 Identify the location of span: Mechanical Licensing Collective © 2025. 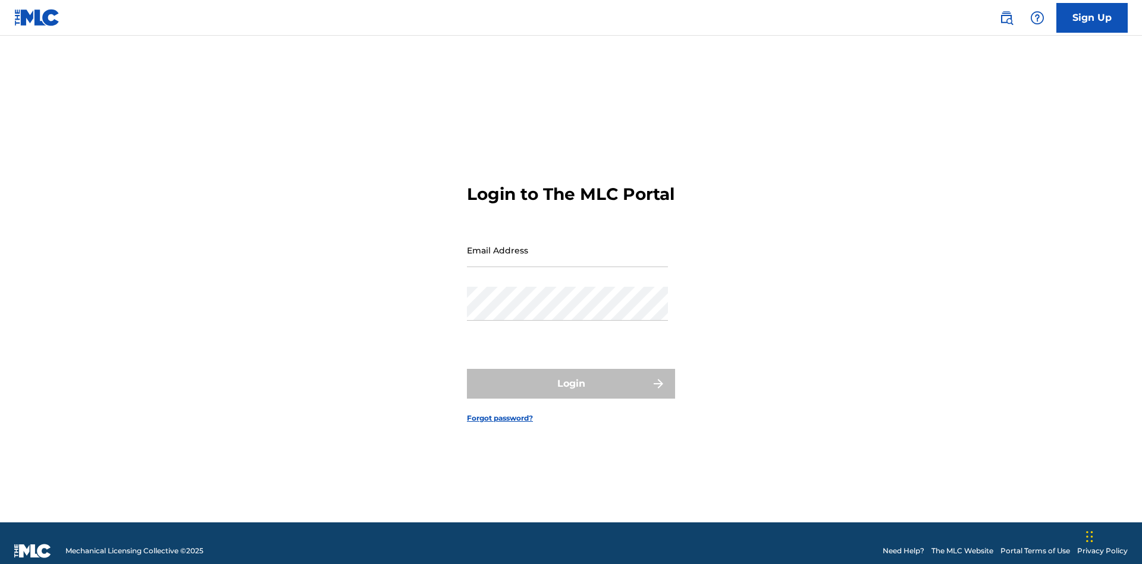
(134, 551).